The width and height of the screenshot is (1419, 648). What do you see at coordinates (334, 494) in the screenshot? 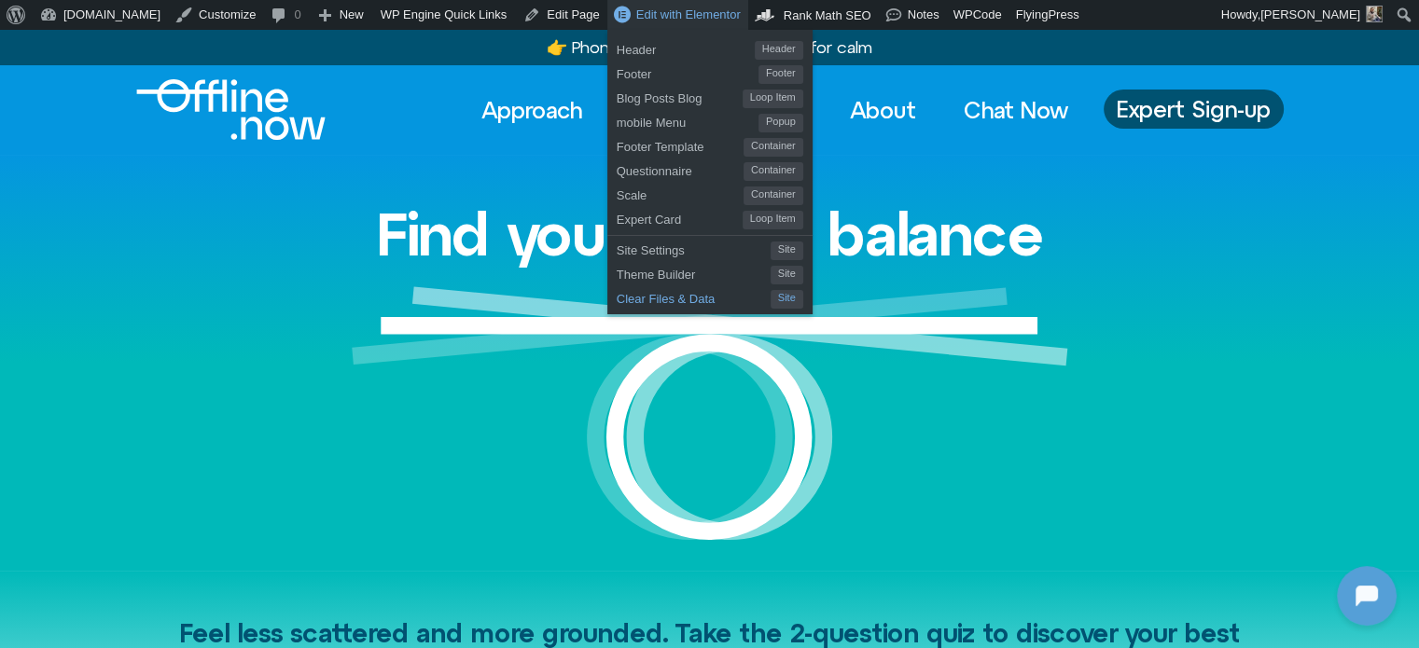
I see `svg: Voice Input Button` at bounding box center [334, 494].